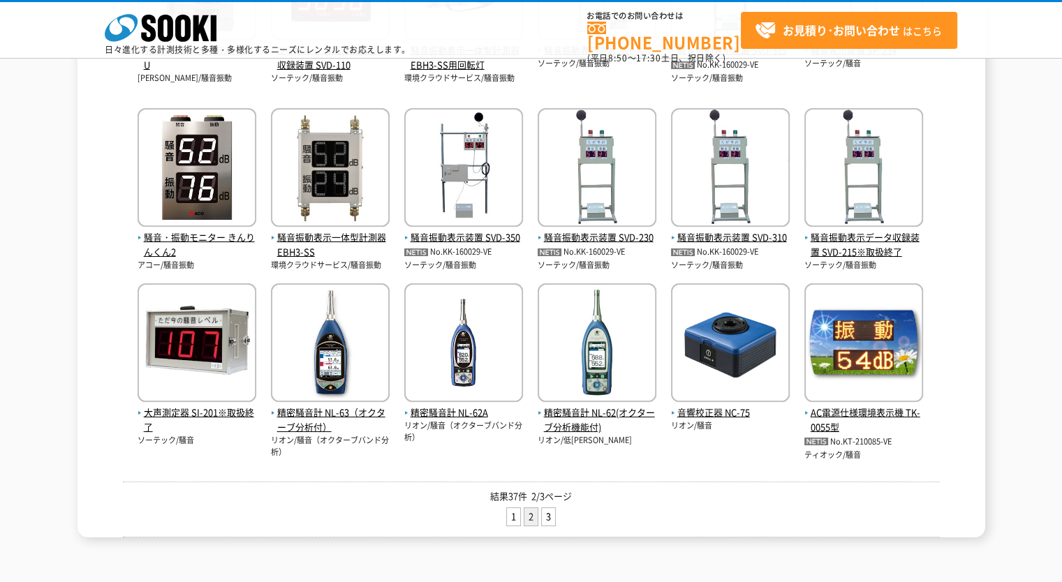  What do you see at coordinates (513, 517) in the screenshot?
I see `a: 1` at bounding box center [513, 517].